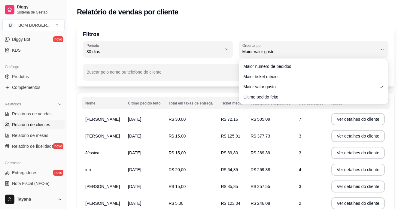 This screenshot has width=404, height=209. I want to click on span: 2, so click(300, 203).